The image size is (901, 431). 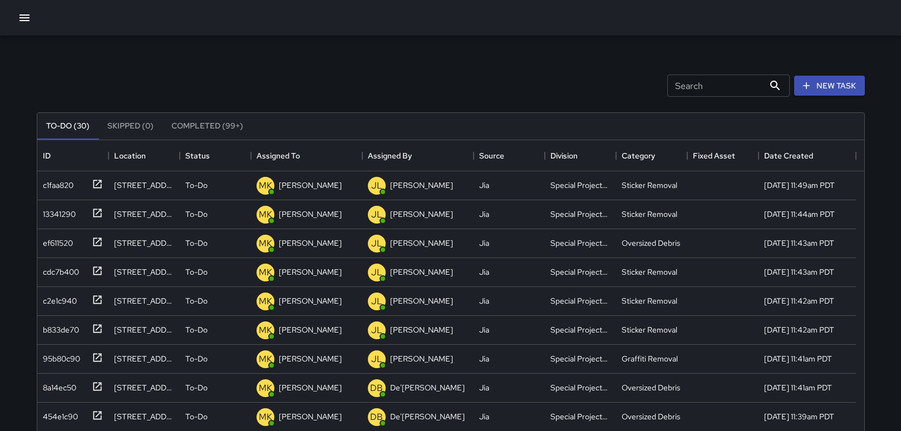 What do you see at coordinates (68, 126) in the screenshot?
I see `button: To-Do (30)` at bounding box center [68, 126].